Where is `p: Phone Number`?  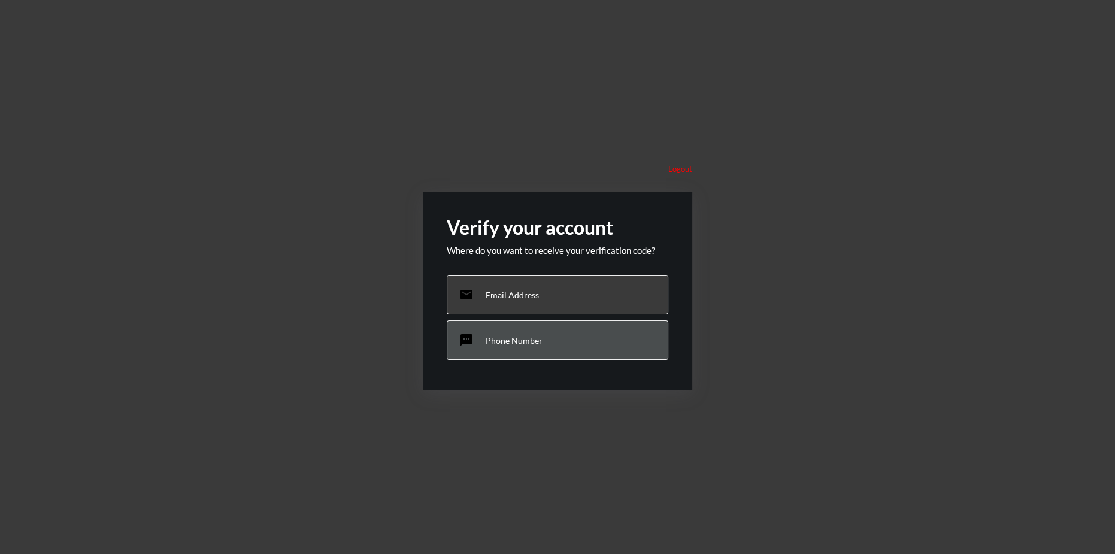 p: Phone Number is located at coordinates (514, 340).